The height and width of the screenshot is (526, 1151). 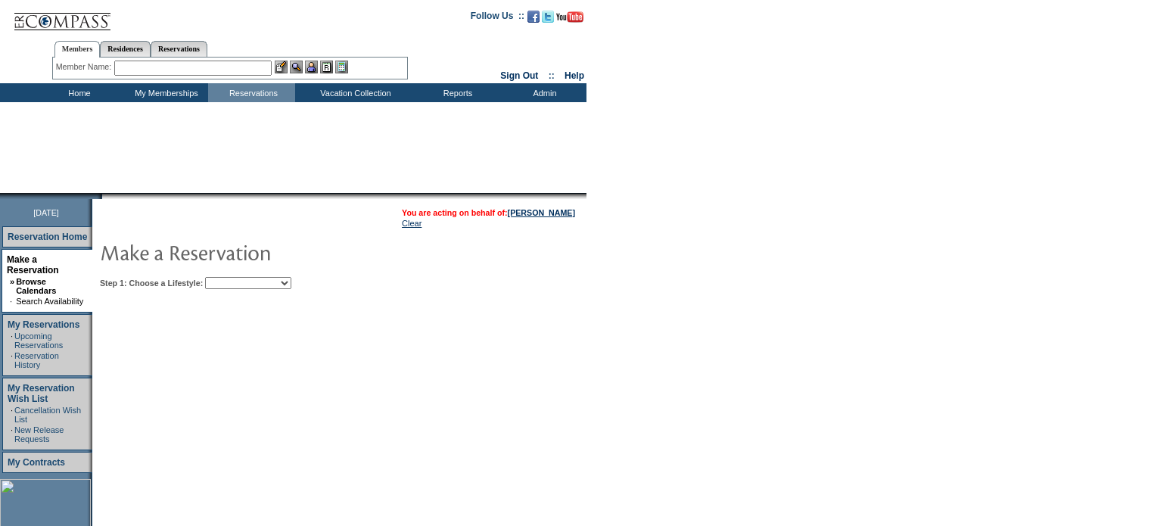 What do you see at coordinates (251, 92) in the screenshot?
I see `td: Reservations` at bounding box center [251, 92].